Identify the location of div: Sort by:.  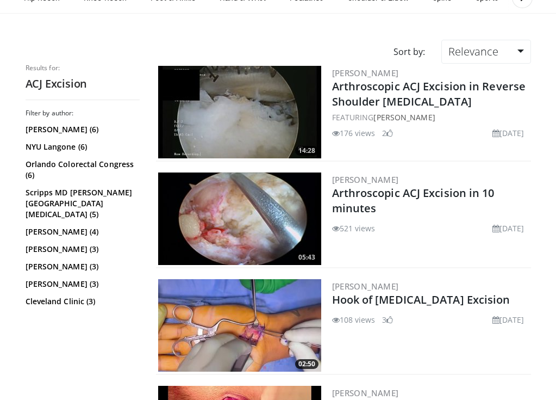
(410, 52).